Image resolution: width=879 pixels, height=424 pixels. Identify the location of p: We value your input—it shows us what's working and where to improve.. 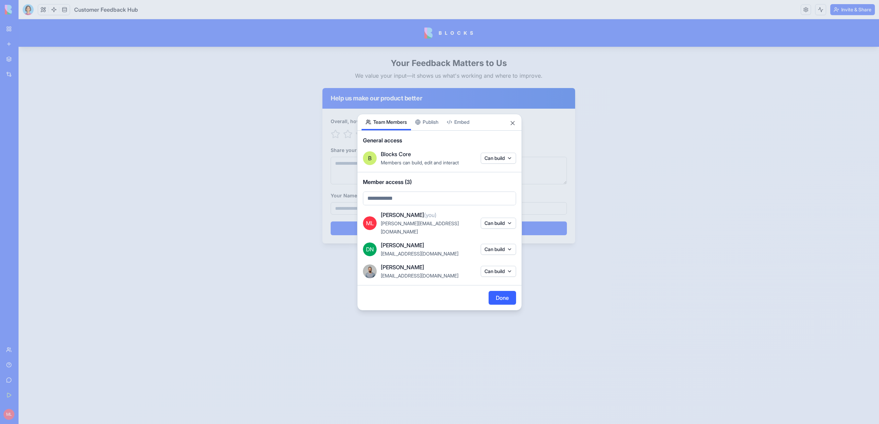
(430, 56).